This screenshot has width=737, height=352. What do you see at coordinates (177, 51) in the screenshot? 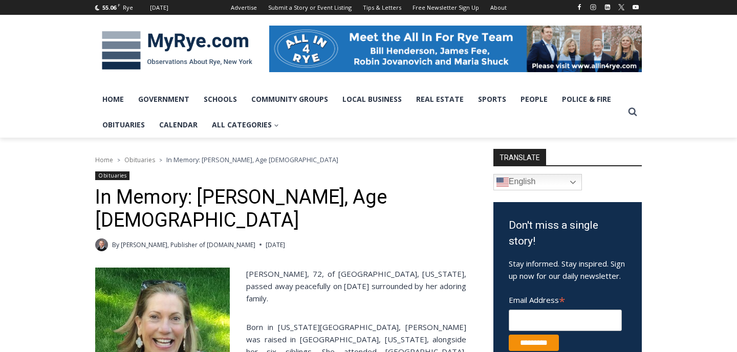
I see `img: MyRye.com` at bounding box center [177, 51].